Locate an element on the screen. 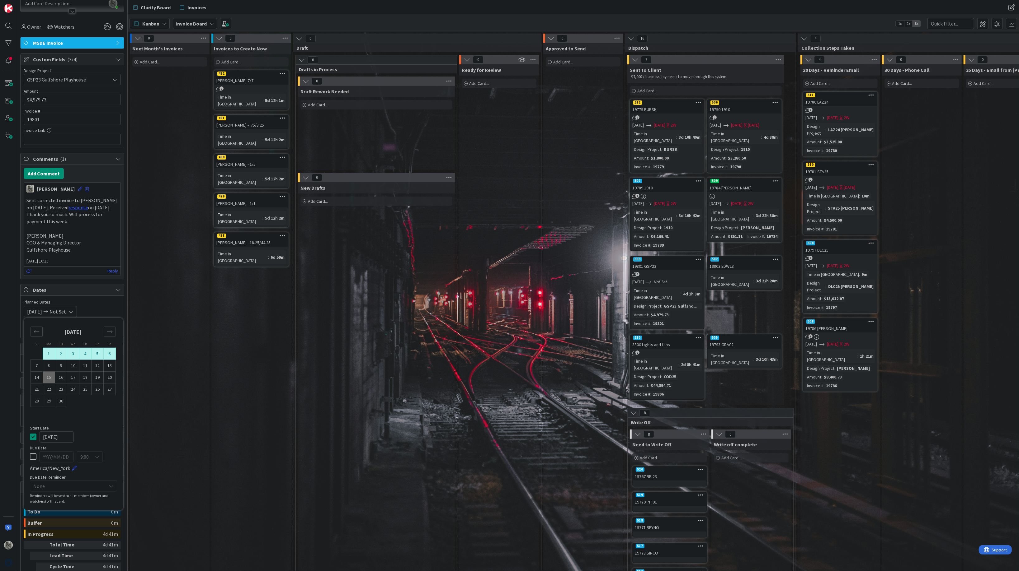 The image size is (1019, 571). span: Watchers is located at coordinates (64, 27).